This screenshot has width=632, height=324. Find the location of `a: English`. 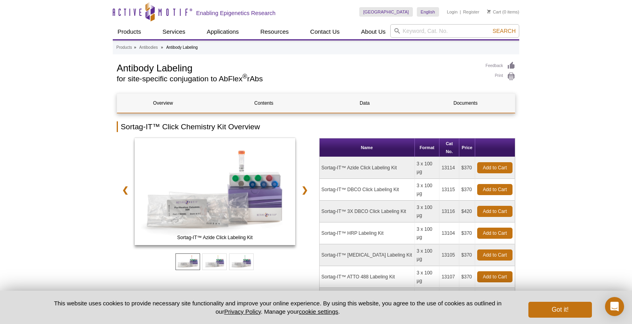

a: English is located at coordinates (428, 12).